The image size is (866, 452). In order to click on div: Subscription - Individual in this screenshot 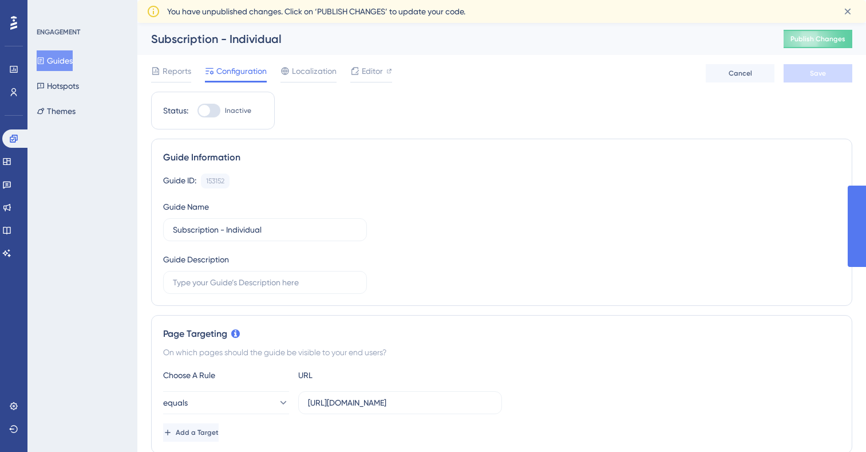, I will do `click(453, 39)`.